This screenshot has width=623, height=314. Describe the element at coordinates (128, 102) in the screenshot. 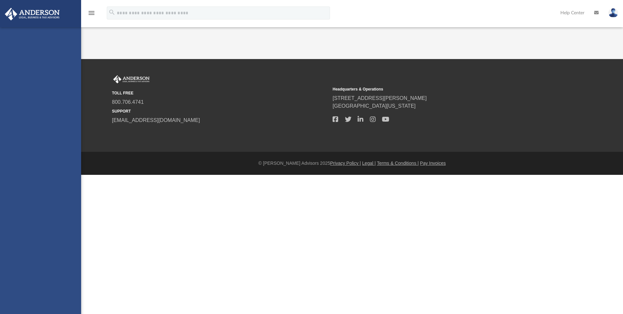

I see `a: 800.706.4741` at that location.